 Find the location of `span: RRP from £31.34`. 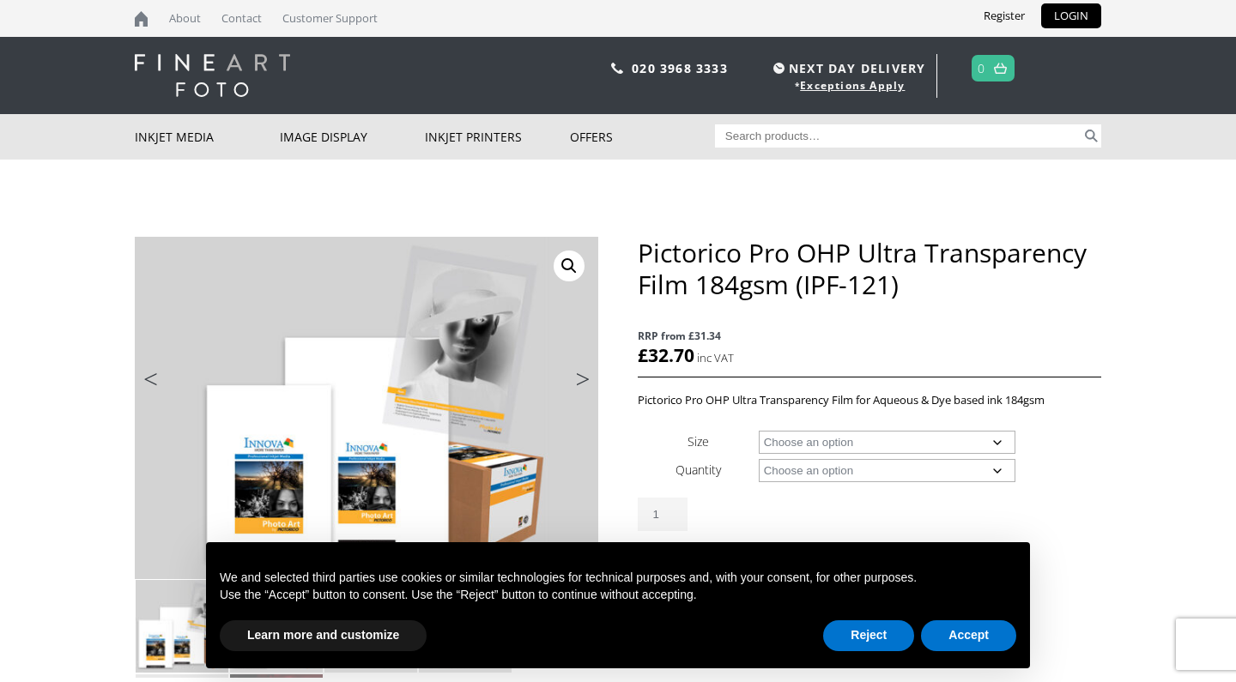

span: RRP from £31.34 is located at coordinates (869, 336).